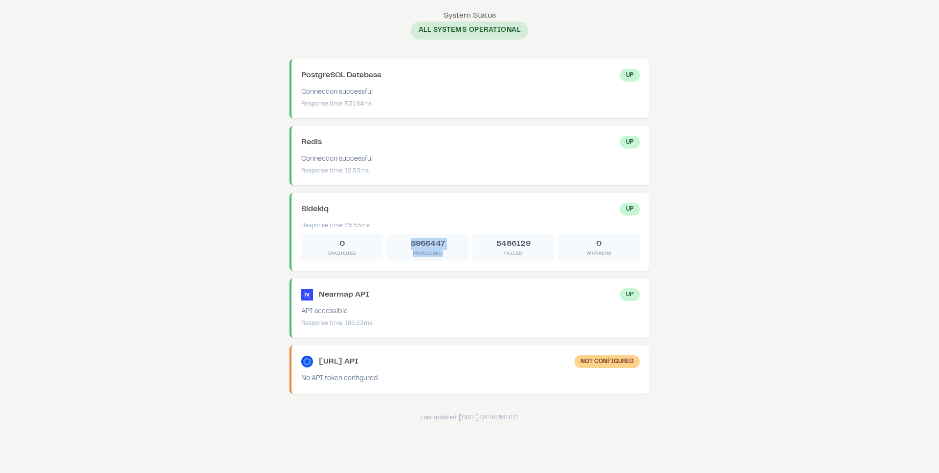  Describe the element at coordinates (607, 362) in the screenshot. I see `div: Not configured` at that location.